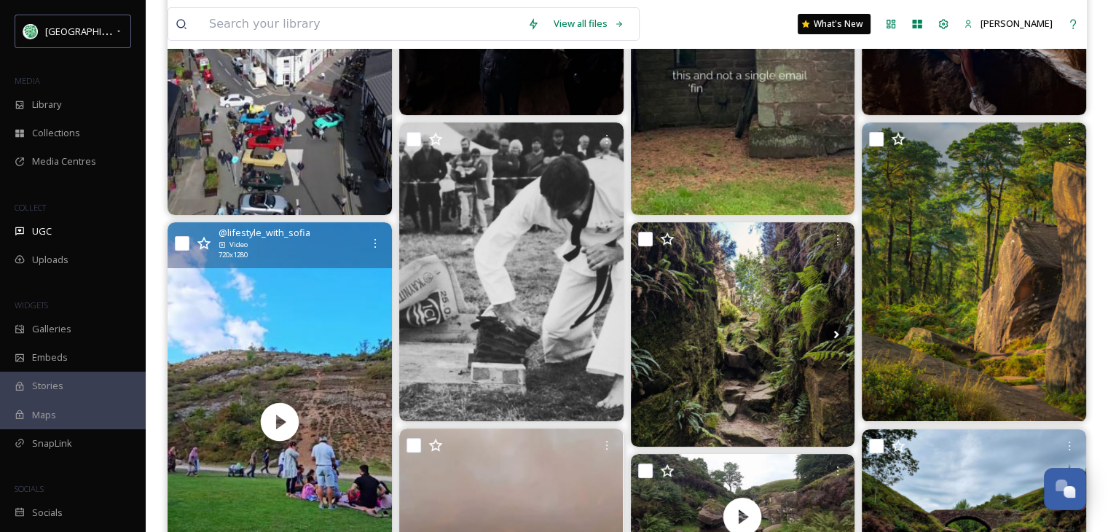 The width and height of the screenshot is (1108, 532). I want to click on span: Maps, so click(44, 414).